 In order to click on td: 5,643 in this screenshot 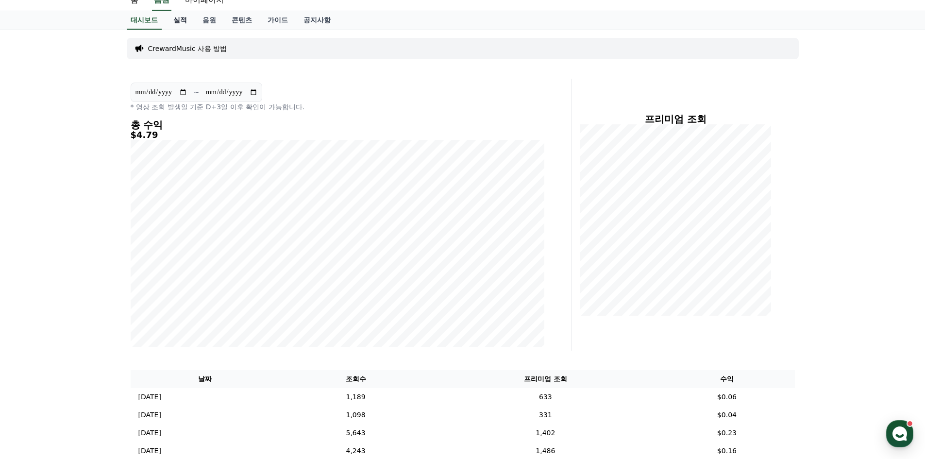, I will do `click(356, 433)`.